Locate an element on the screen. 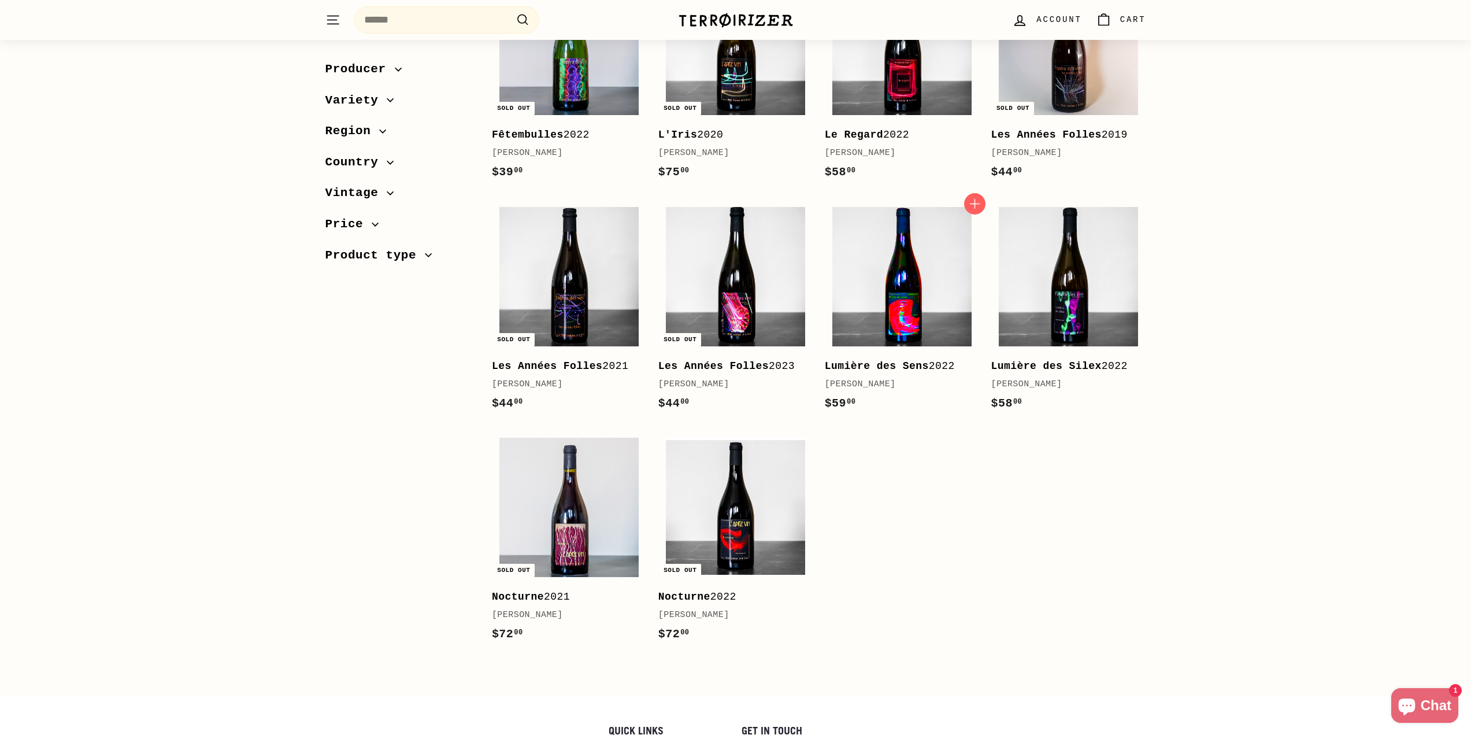 Image resolution: width=1471 pixels, height=735 pixels. span: Cart is located at coordinates (1133, 20).